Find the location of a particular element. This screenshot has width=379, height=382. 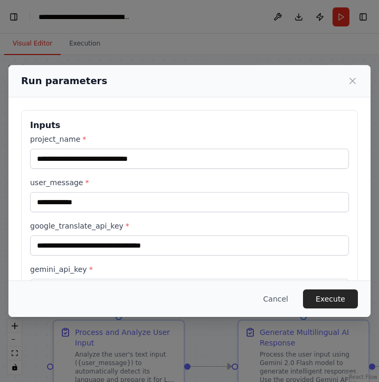

label: google_translate_api_key is located at coordinates (190, 226).